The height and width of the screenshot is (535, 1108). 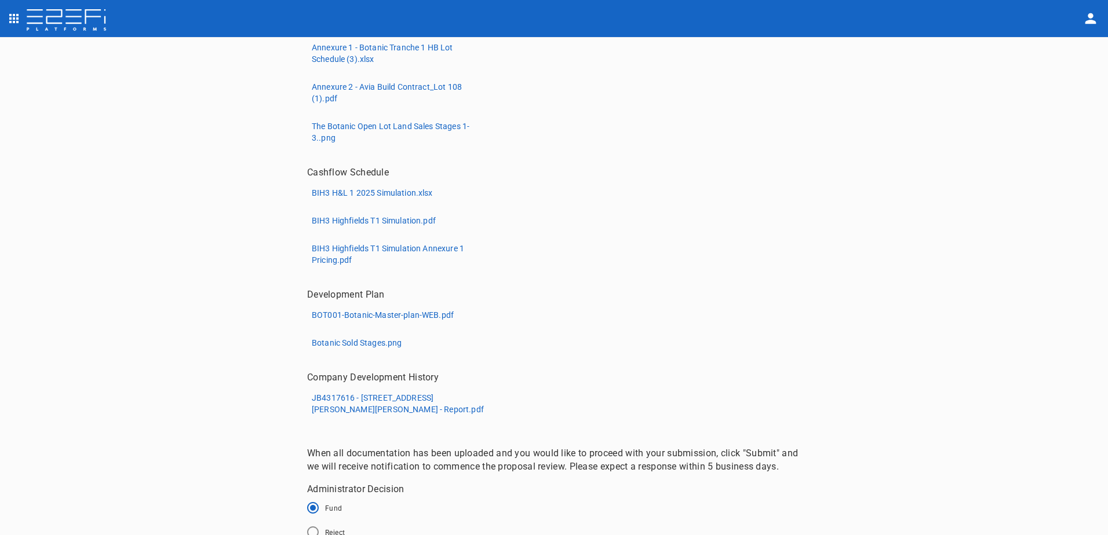 What do you see at coordinates (398, 132) in the screenshot?
I see `button: The Botanic Open Lot Land Sales Stages 1-3..png` at bounding box center [398, 132].